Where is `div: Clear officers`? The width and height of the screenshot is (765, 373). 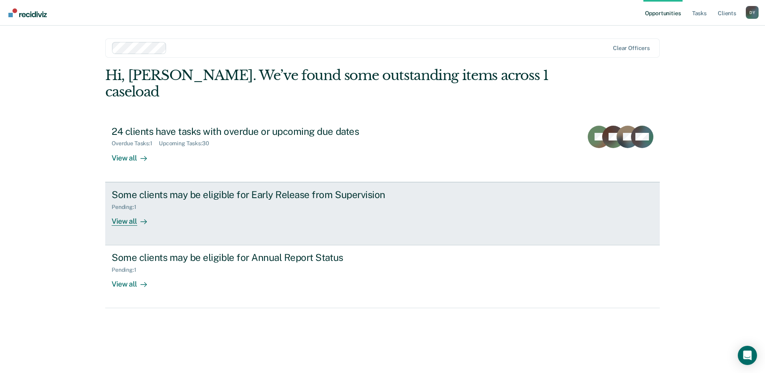 div: Clear officers is located at coordinates (632, 48).